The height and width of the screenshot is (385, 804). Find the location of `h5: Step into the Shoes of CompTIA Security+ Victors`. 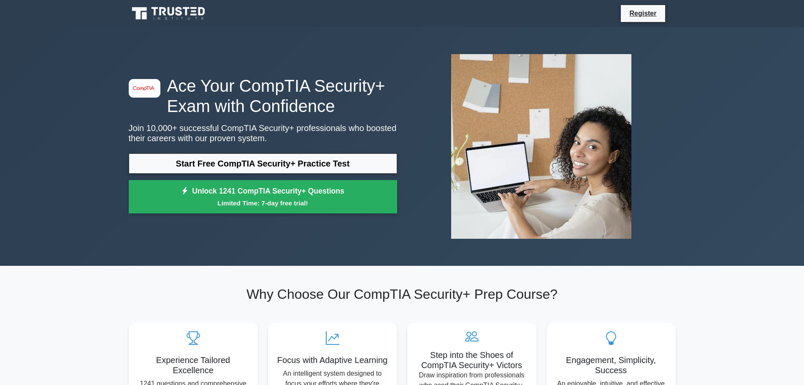

h5: Step into the Shoes of CompTIA Security+ Victors is located at coordinates (472, 360).